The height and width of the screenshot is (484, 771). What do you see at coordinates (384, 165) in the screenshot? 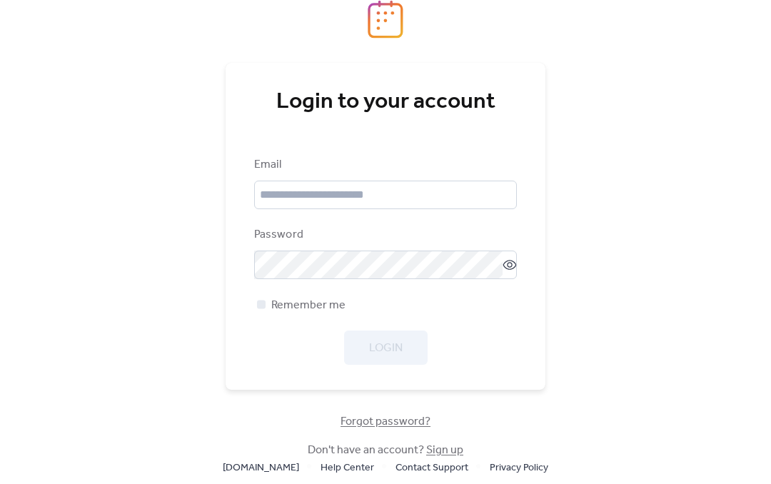
I see `div: Email` at bounding box center [384, 165].